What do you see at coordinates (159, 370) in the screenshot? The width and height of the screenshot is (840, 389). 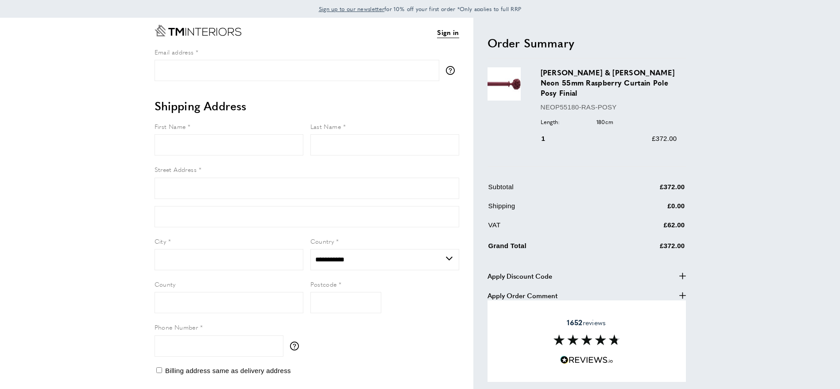 I see `input: Billing address same as delivery address` at bounding box center [159, 370].